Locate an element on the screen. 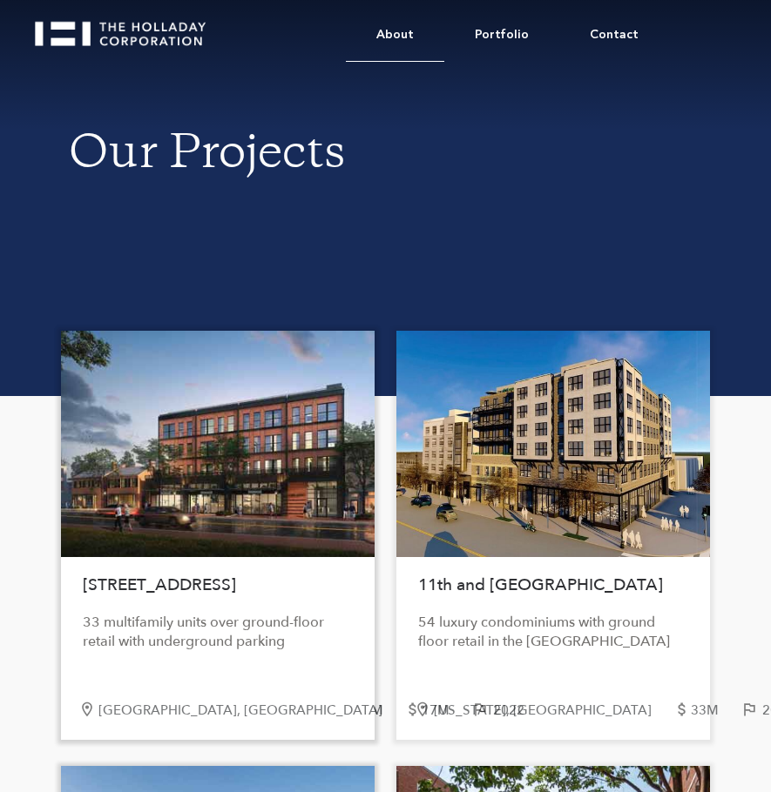  a: Portfolio is located at coordinates (502, 35).